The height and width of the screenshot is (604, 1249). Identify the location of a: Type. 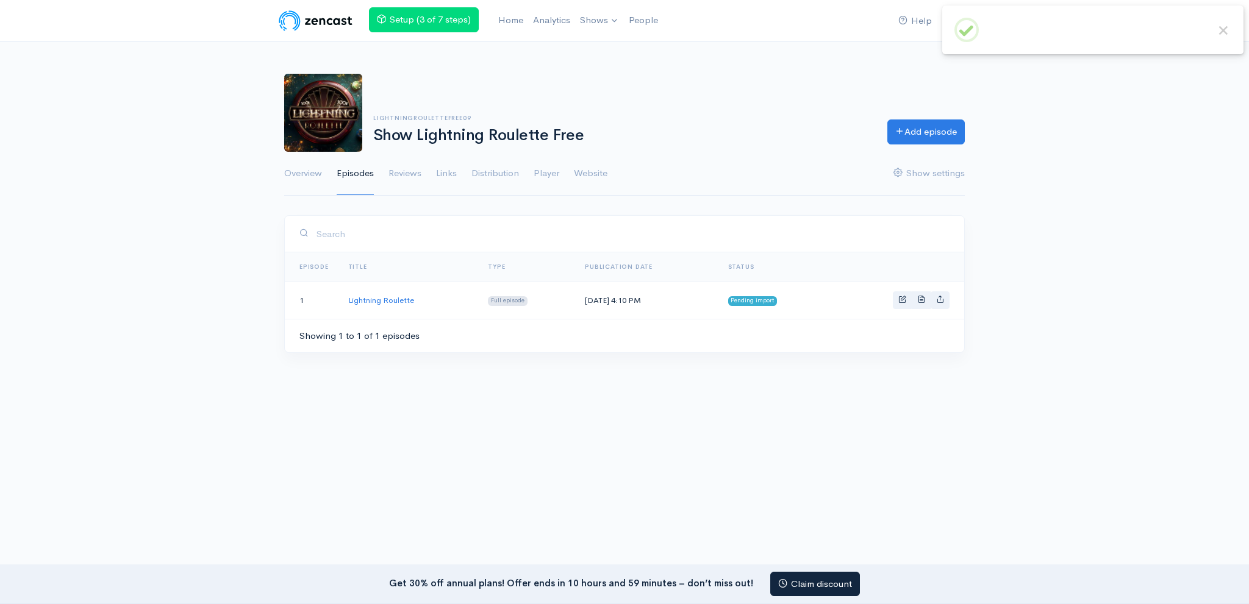
(496, 266).